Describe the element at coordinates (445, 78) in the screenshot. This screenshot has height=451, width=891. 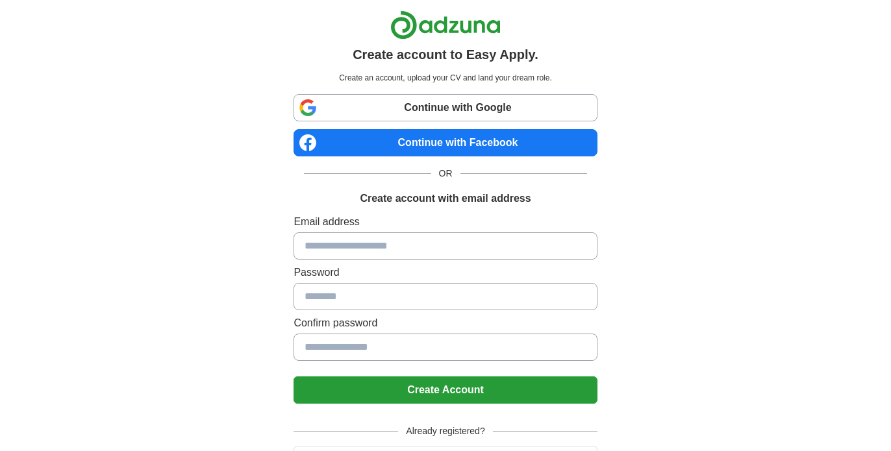
I see `p: Create an account, upload your CV and land your dream role.` at that location.